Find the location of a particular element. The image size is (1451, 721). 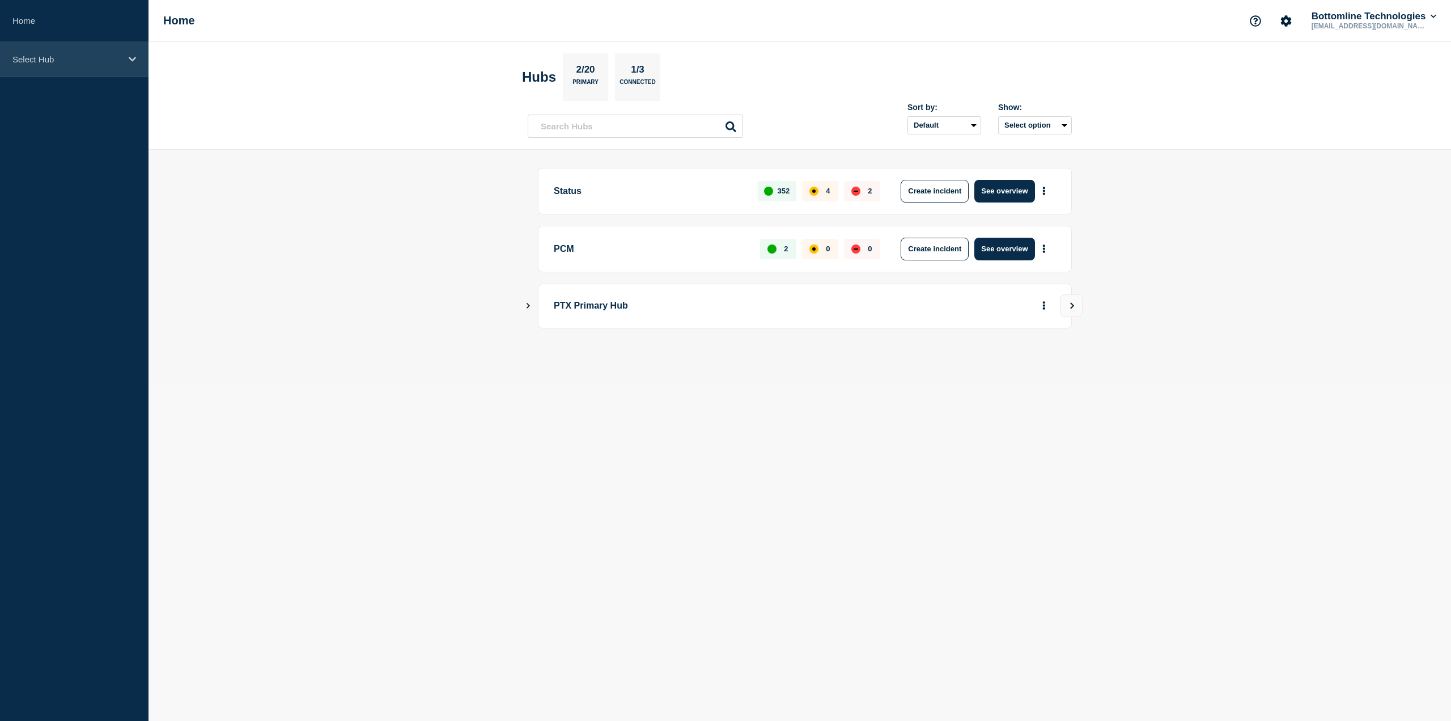

button: Support is located at coordinates (1256, 21).